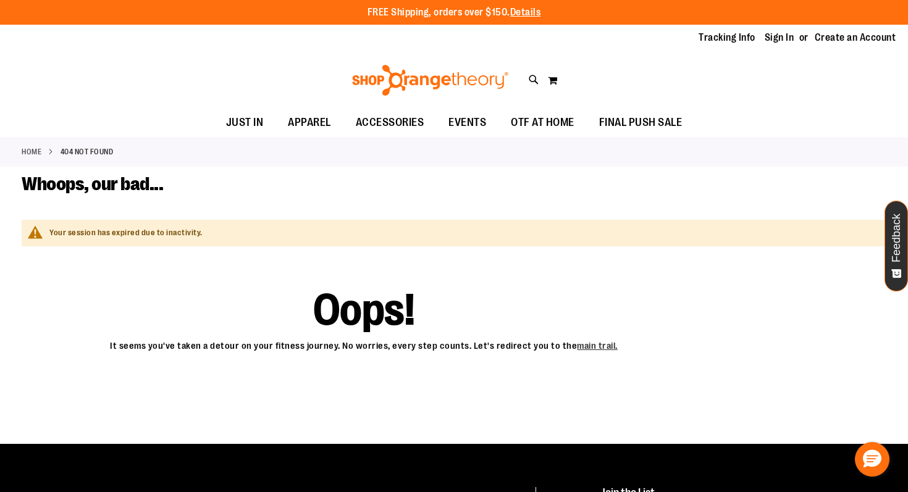  I want to click on p: It seems you've taken a detour on your fitness journey. No worries, every step counts. Let's redi..., so click(364, 343).